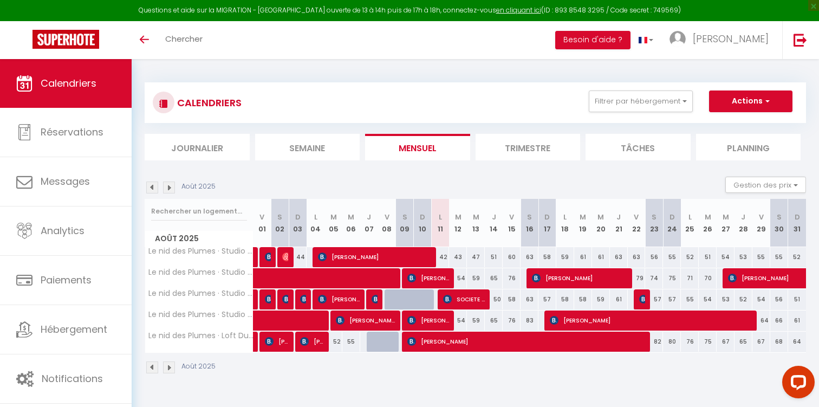 This screenshot has height=407, width=819. Describe the element at coordinates (25, 21) in the screenshot. I see `button: Open LiveChat chat widget` at that location.